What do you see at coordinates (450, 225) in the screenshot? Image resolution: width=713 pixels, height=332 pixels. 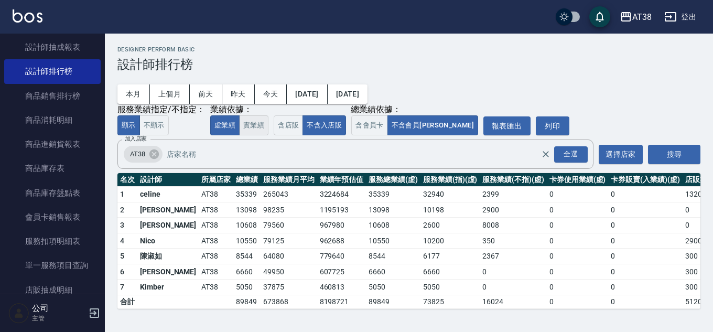 I see `td: 2600` at bounding box center [450, 225].